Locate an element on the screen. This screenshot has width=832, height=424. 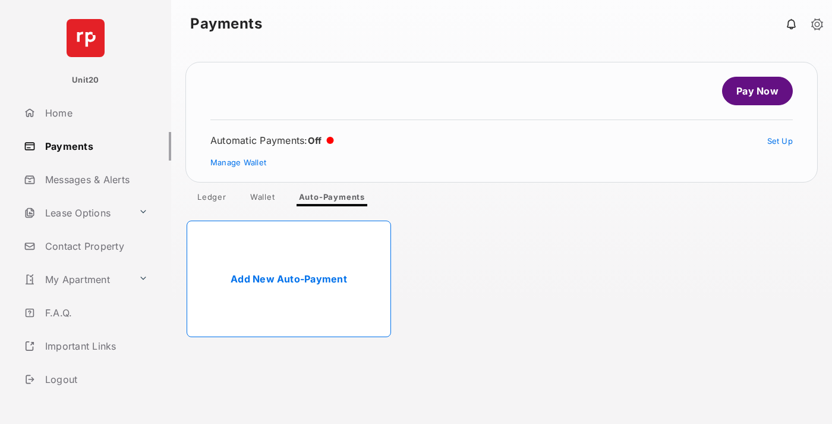
a: Manage Wallet is located at coordinates (238, 162).